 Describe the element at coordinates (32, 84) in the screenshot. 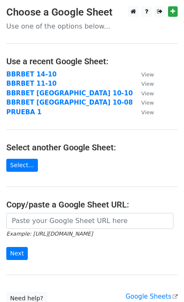

I see `a: BBRBET 11-10` at that location.